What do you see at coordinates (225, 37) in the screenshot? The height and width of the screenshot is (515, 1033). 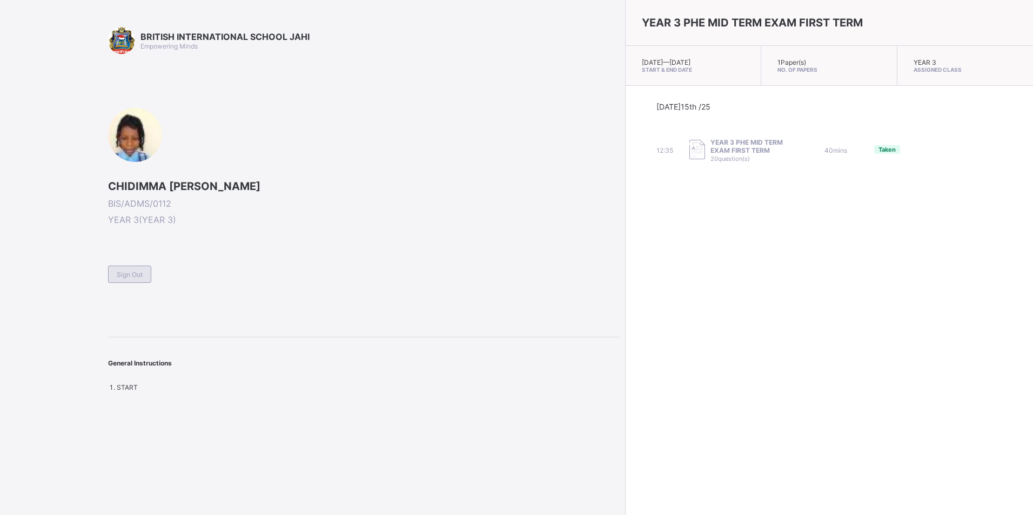 I see `span: BRITISH INTERNATIONAL SCHOOL JAHI` at bounding box center [225, 37].